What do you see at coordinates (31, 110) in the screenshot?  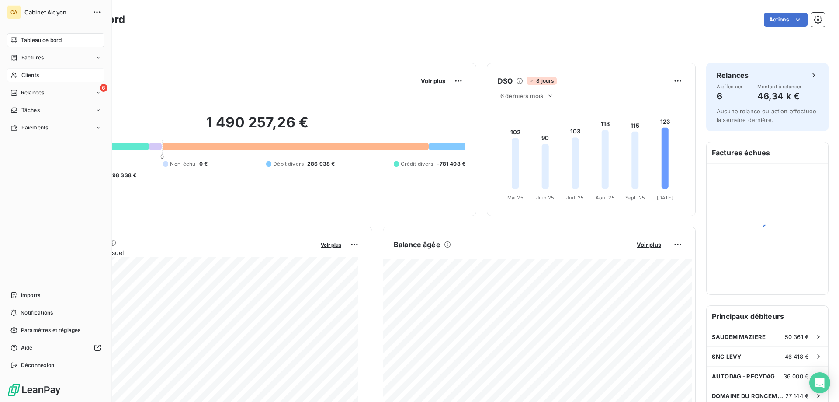 I see `span: Tâches` at bounding box center [31, 110].